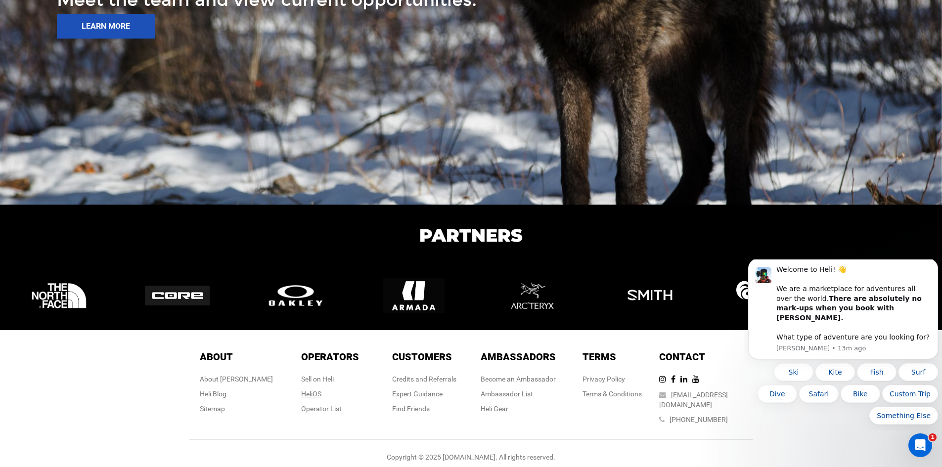 This screenshot has width=942, height=467. I want to click on button: Quick reply: Custom Trip, so click(166, 134).